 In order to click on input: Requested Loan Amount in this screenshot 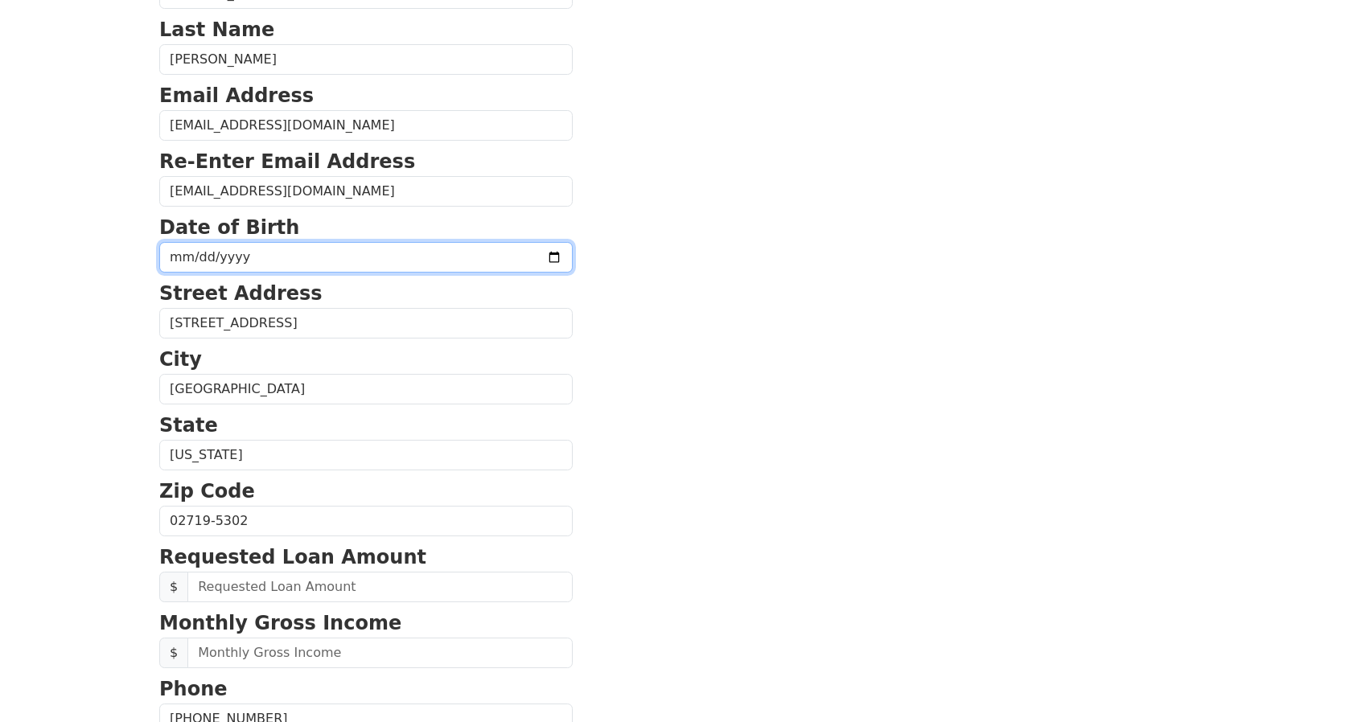, I will do `click(380, 587)`.